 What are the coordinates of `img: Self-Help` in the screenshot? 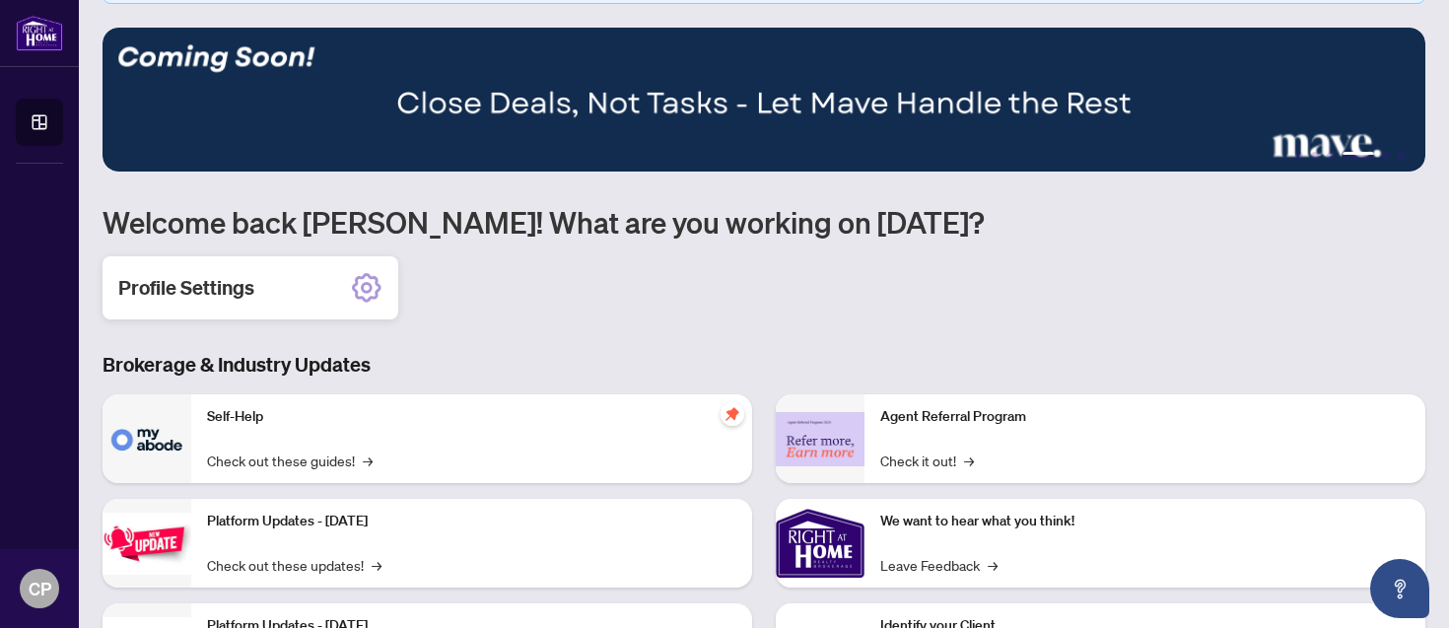 It's located at (147, 439).